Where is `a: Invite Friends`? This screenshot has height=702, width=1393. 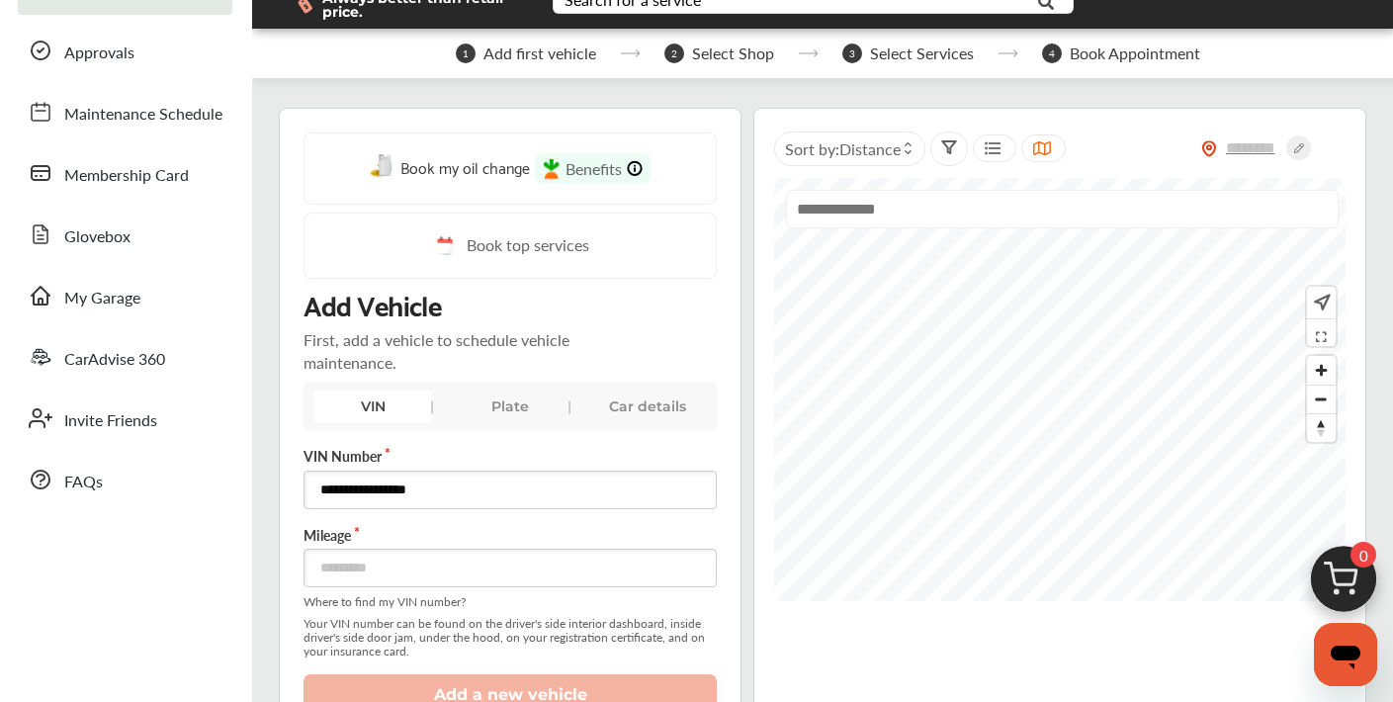 a: Invite Friends is located at coordinates (125, 418).